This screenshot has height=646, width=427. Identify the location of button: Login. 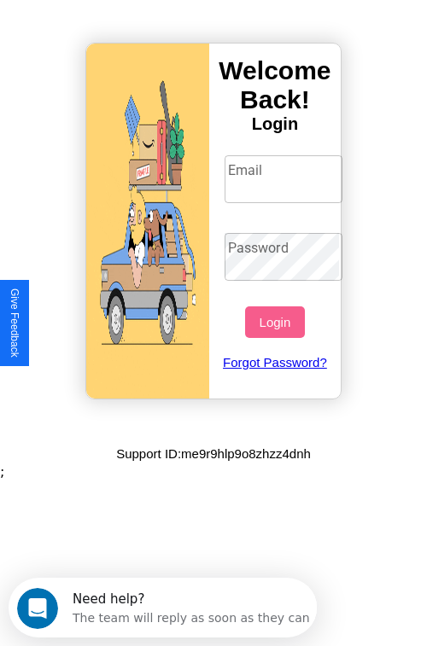
(274, 322).